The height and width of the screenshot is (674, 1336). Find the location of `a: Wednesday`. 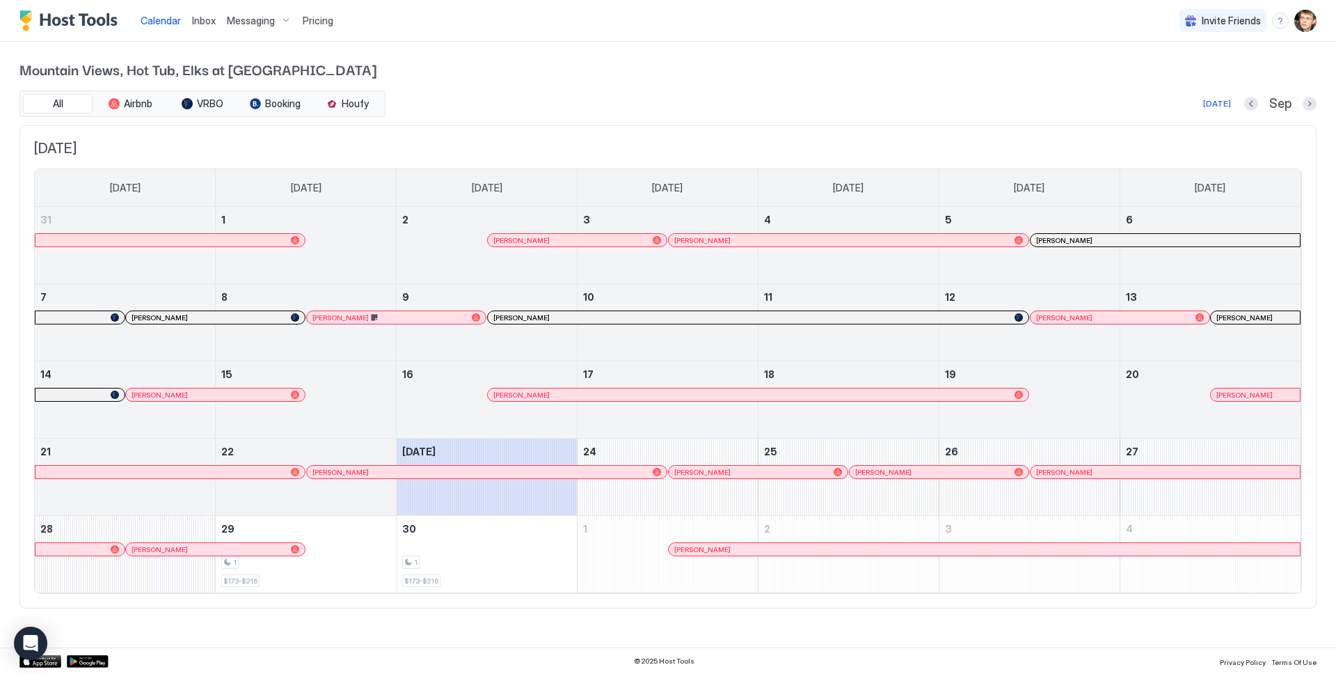

a: Wednesday is located at coordinates (667, 188).